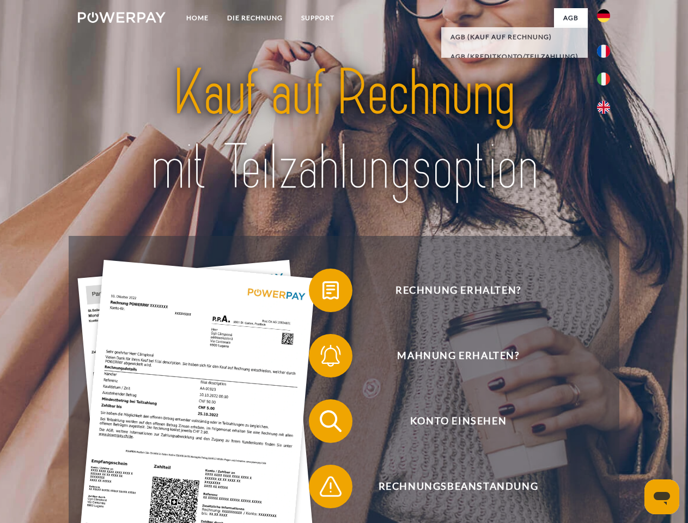  What do you see at coordinates (458, 421) in the screenshot?
I see `span: Konto einsehen` at bounding box center [458, 421].